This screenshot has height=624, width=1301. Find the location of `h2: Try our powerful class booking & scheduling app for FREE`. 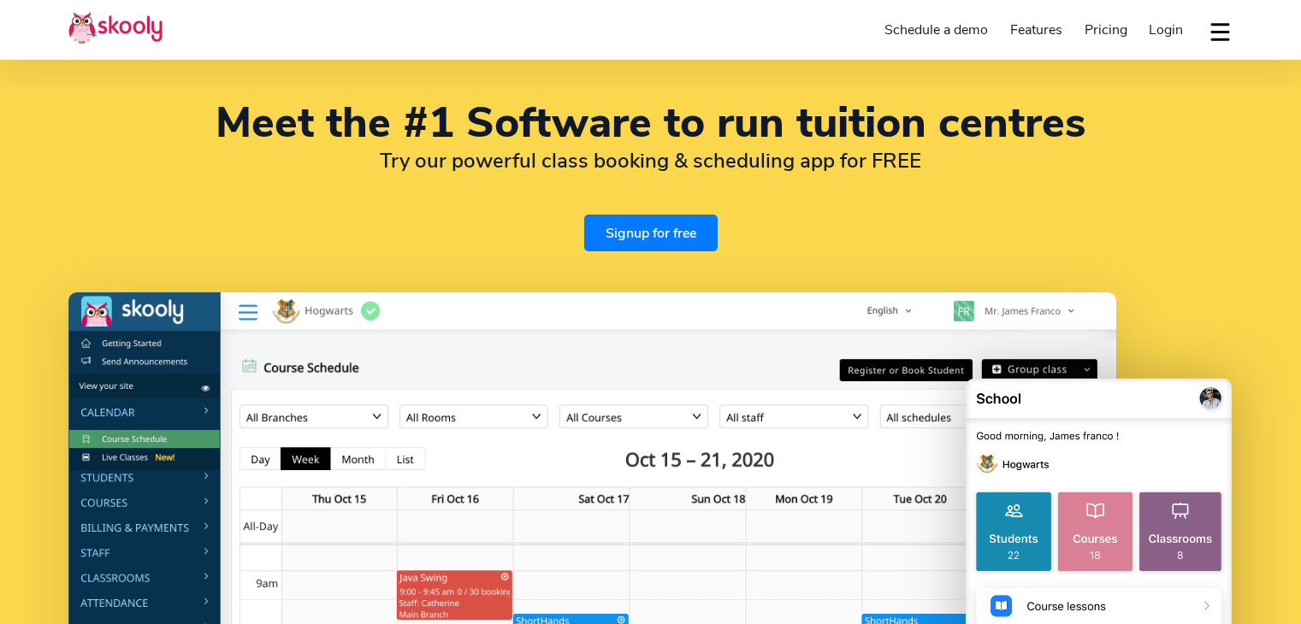

h2: Try our powerful class booking & scheduling app for FREE is located at coordinates (650, 161).